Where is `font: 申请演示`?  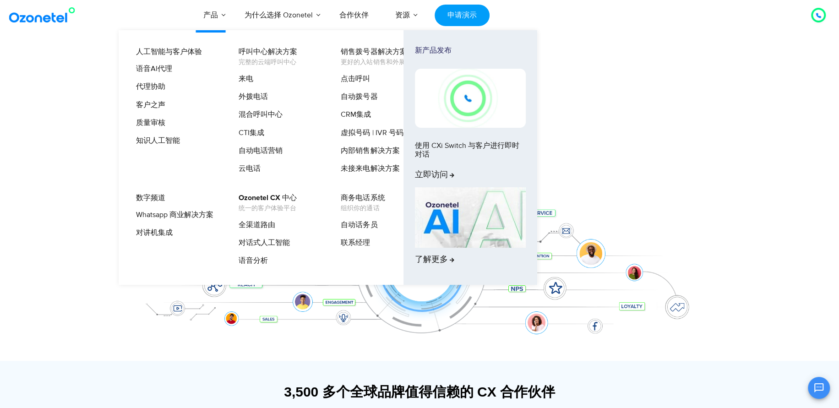
font: 申请演示 is located at coordinates (462, 15).